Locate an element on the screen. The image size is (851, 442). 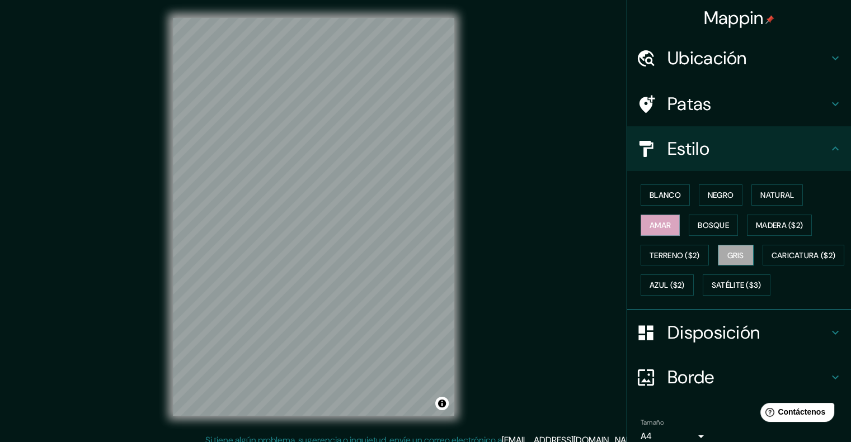
button: Madera ($2) is located at coordinates (779, 225).